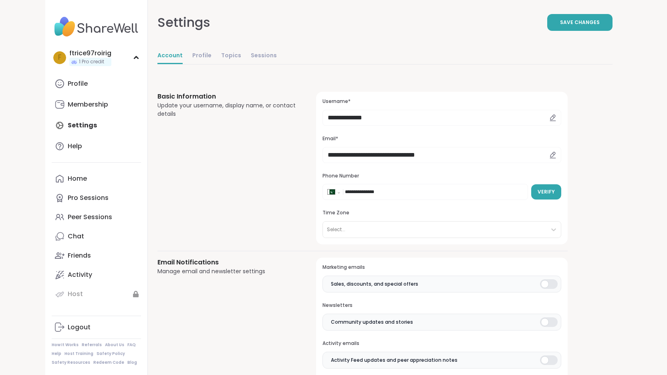 The image size is (667, 375). Describe the element at coordinates (79, 327) in the screenshot. I see `div: Logout` at that location.